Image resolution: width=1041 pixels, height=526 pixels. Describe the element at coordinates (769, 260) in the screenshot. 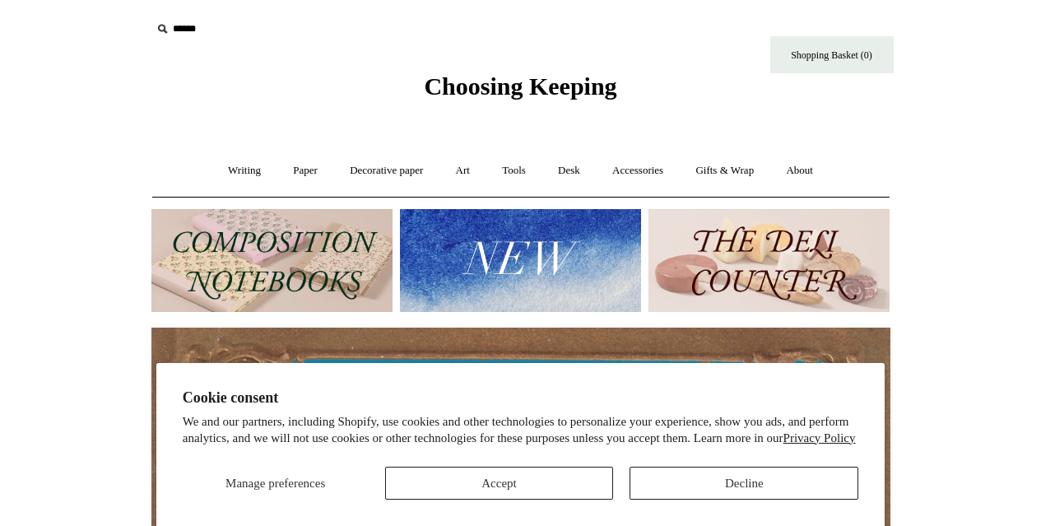

I see `a: The Deli Counter` at that location.